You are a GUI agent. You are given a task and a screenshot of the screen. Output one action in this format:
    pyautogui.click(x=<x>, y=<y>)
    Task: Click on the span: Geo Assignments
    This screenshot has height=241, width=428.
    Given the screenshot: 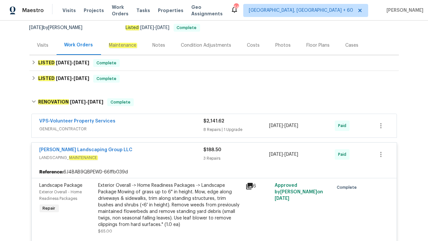 What is the action you would take?
    pyautogui.click(x=207, y=10)
    